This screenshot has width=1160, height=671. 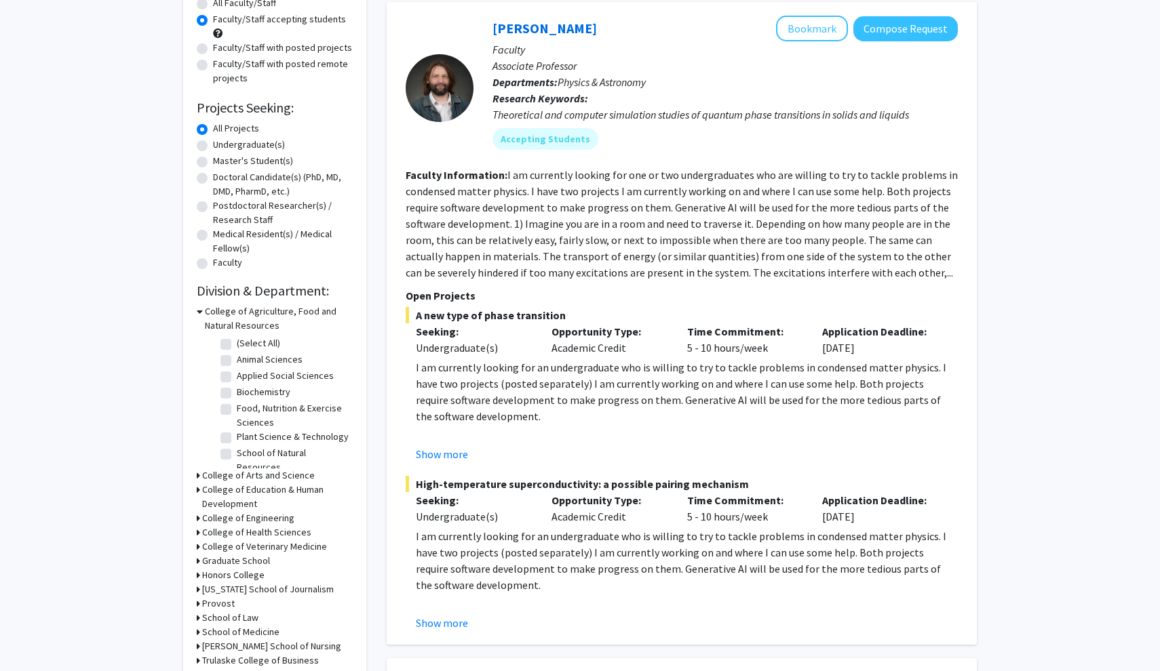 I want to click on label: Medical Resident(s) / Medical Fellow(s), so click(x=283, y=241).